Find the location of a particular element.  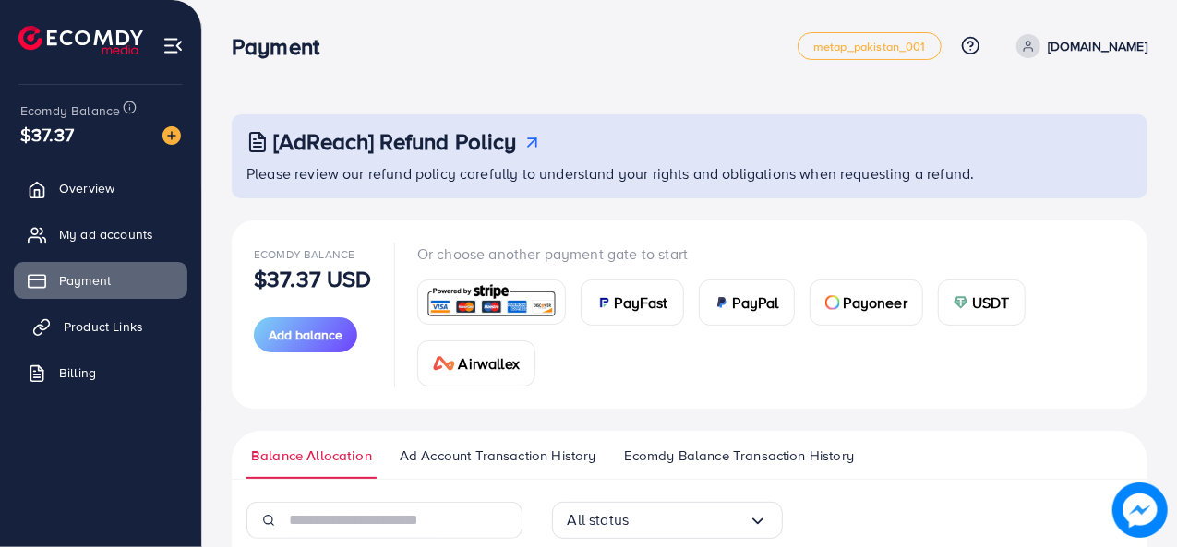

span: Payment is located at coordinates (85, 281).